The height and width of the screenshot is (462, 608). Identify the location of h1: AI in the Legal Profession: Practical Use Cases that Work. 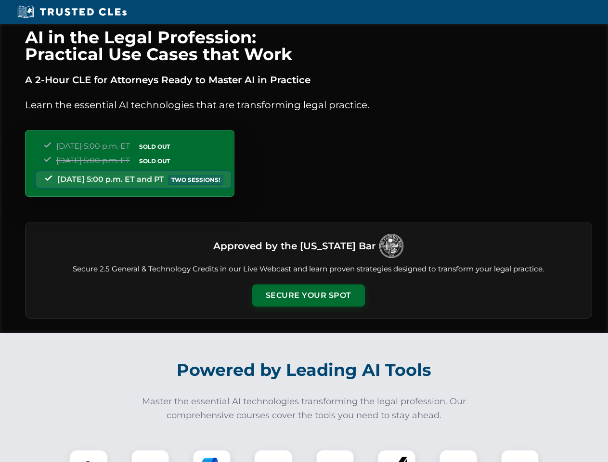
(309, 46).